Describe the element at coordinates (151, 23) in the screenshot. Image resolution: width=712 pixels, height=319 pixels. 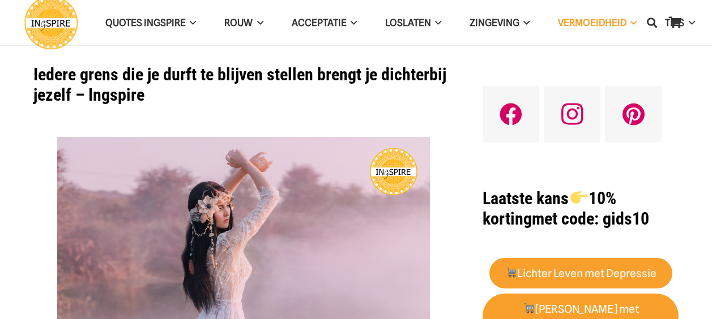
I see `a: QUOTES INGSPIREQUOTES INGSPIRE Menu` at that location.